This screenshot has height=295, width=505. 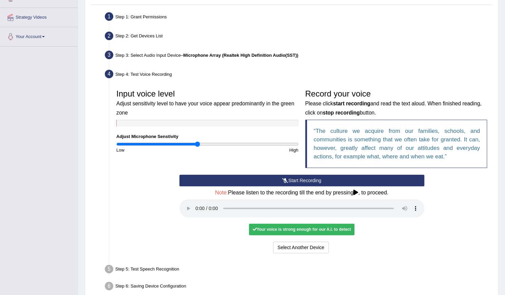 I want to click on div: Step 2: Get Devices List, so click(x=298, y=37).